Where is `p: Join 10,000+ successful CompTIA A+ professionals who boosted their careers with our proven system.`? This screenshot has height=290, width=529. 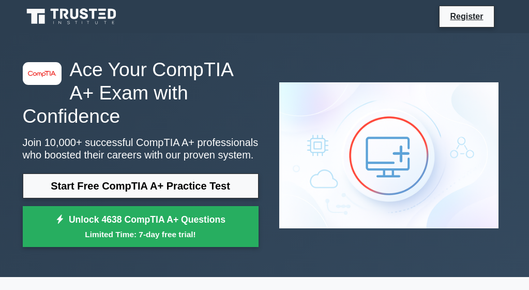 p: Join 10,000+ successful CompTIA A+ professionals who boosted their careers with our proven system. is located at coordinates (141, 148).